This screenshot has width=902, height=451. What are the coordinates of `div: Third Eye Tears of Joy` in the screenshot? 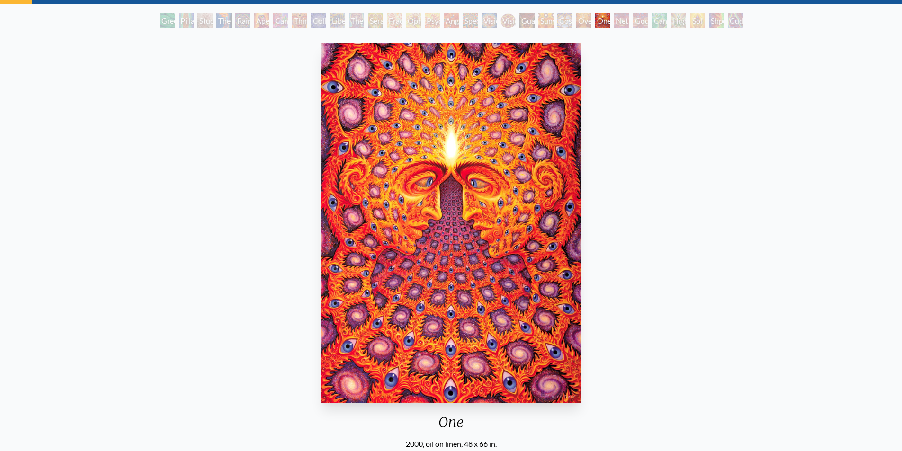 It's located at (300, 21).